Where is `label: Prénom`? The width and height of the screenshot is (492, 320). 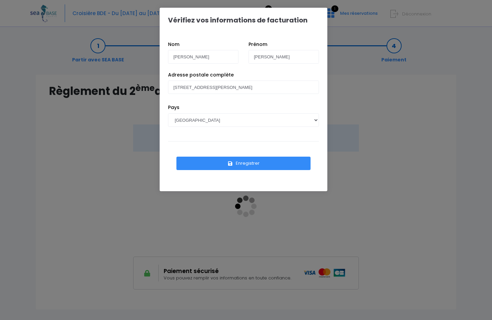
label: Prénom is located at coordinates (258, 44).